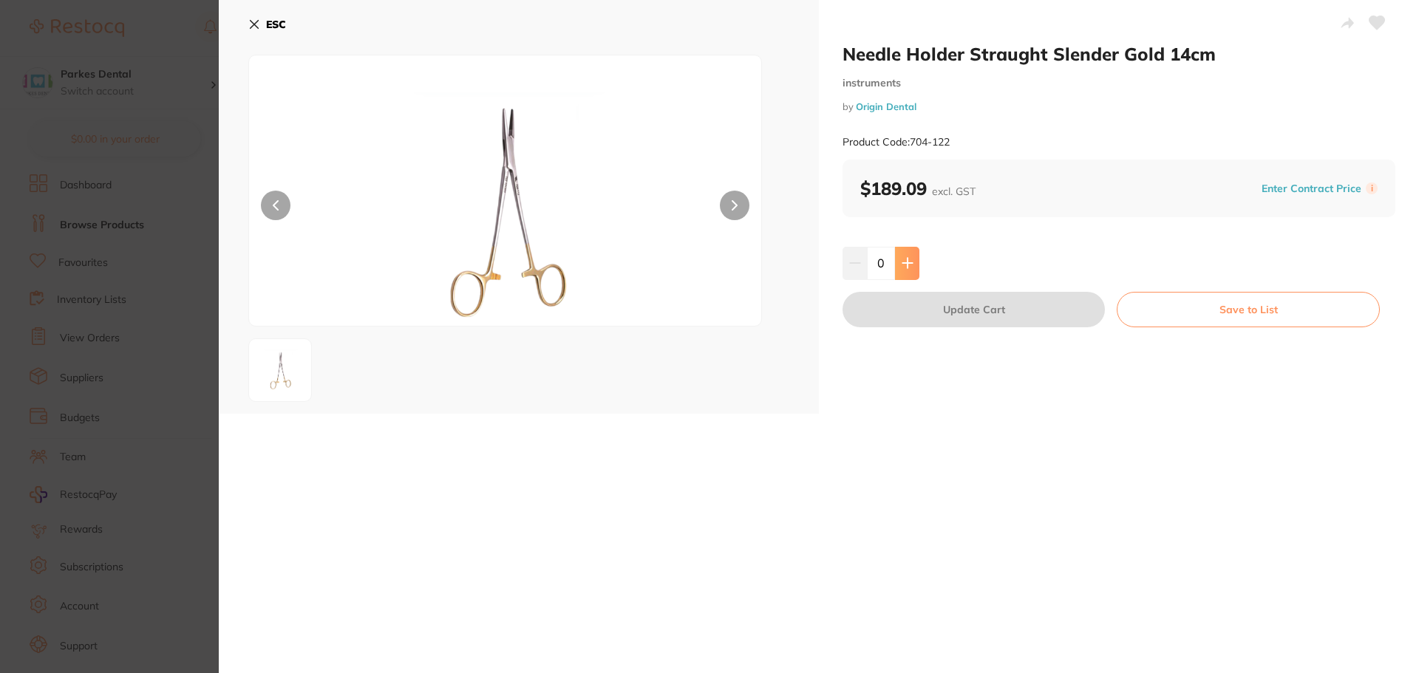 The image size is (1419, 673). I want to click on span: excl. GST, so click(954, 191).